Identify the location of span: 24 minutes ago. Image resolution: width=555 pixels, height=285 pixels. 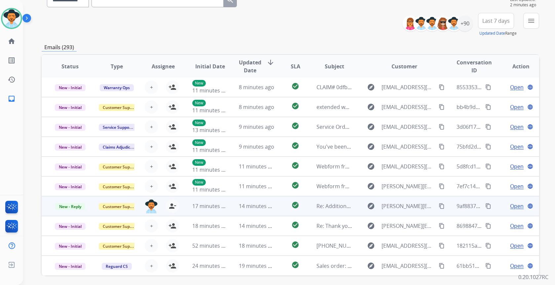
(211, 266).